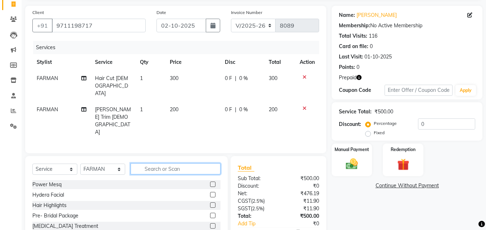 The image size is (486, 230). Describe the element at coordinates (61, 62) in the screenshot. I see `th: Stylist` at that location.